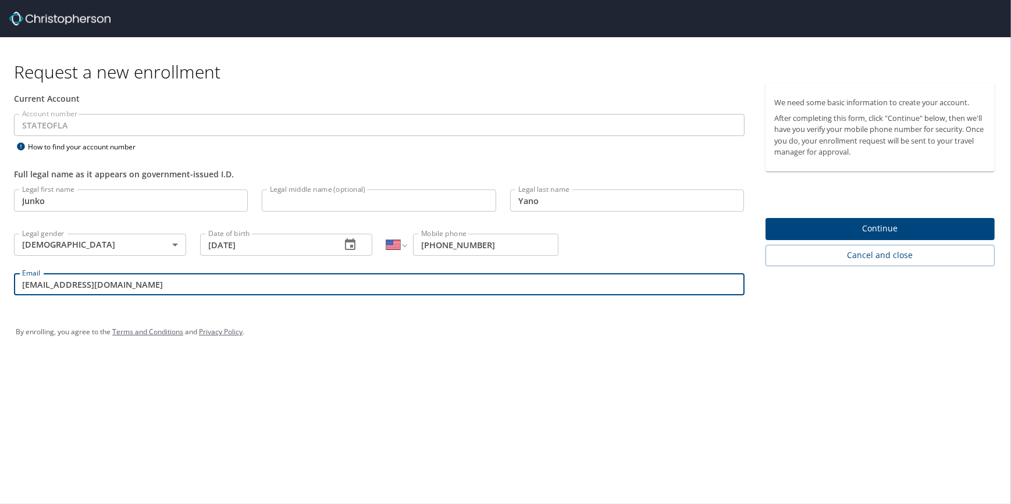  Describe the element at coordinates (379, 98) in the screenshot. I see `div: Current Account` at that location.